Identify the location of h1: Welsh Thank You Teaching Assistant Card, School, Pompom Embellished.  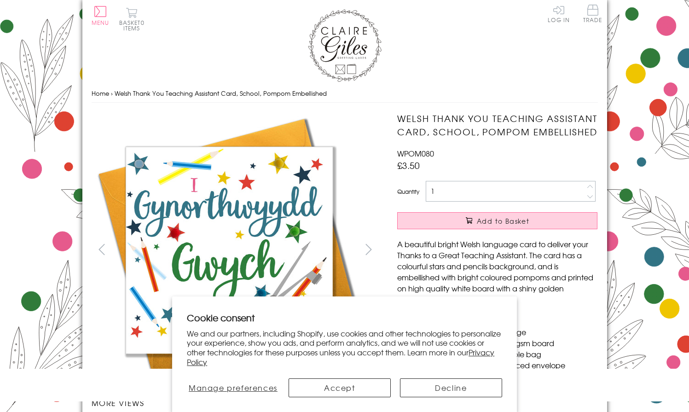
(497, 125).